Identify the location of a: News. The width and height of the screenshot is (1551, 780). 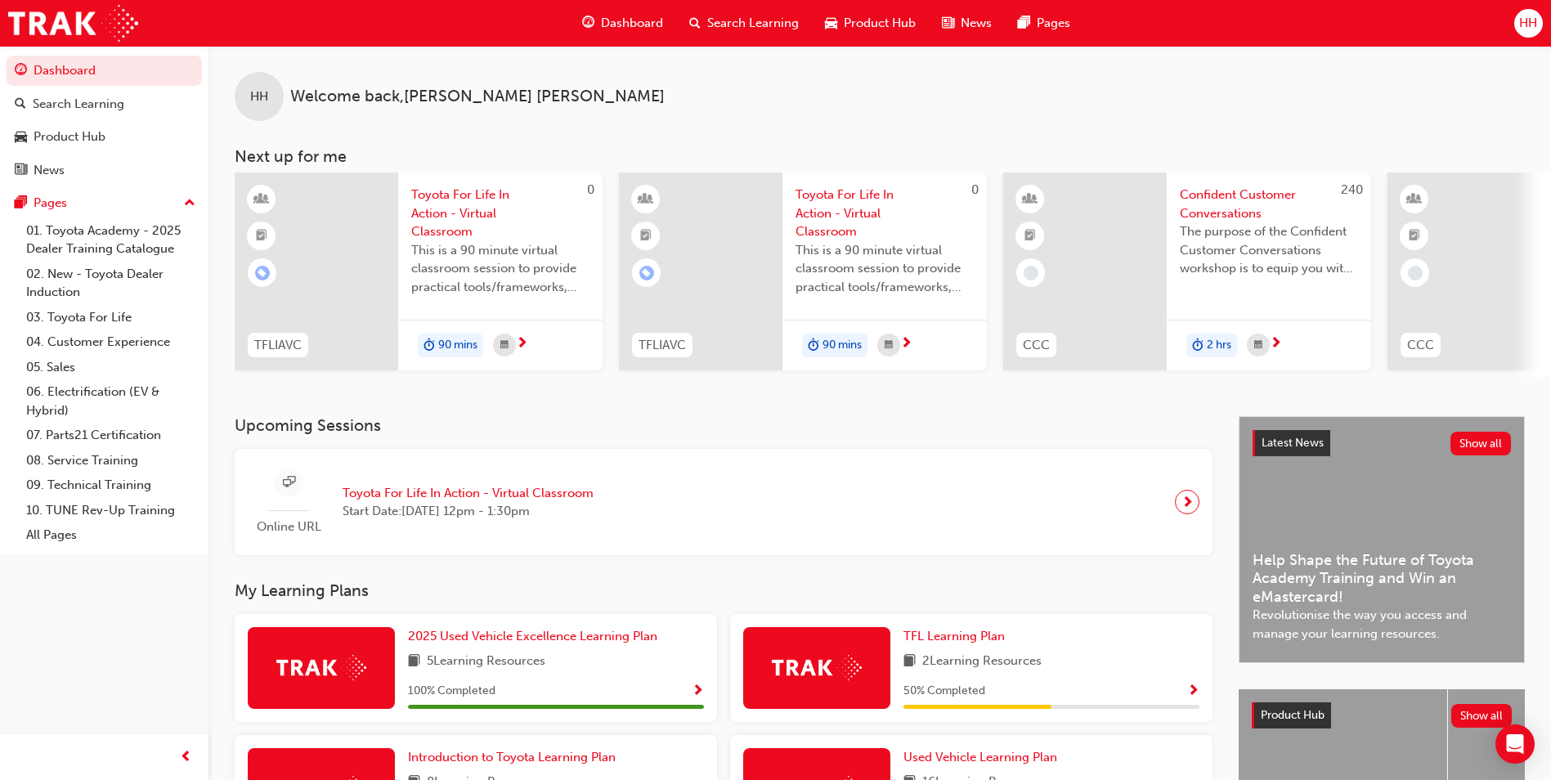
(104, 170).